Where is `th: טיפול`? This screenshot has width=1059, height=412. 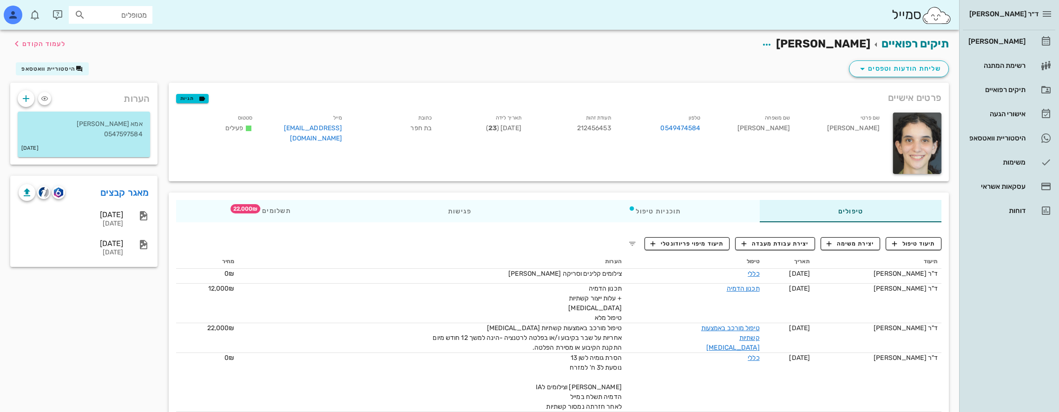
th: טיפול is located at coordinates (694, 261).